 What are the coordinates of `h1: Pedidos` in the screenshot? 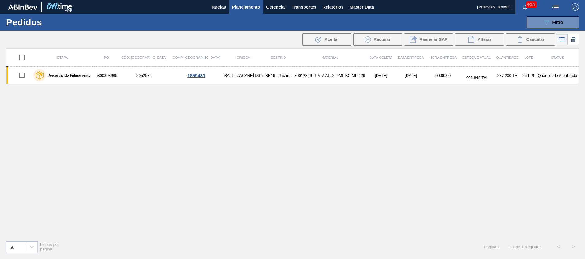 It's located at (52, 22).